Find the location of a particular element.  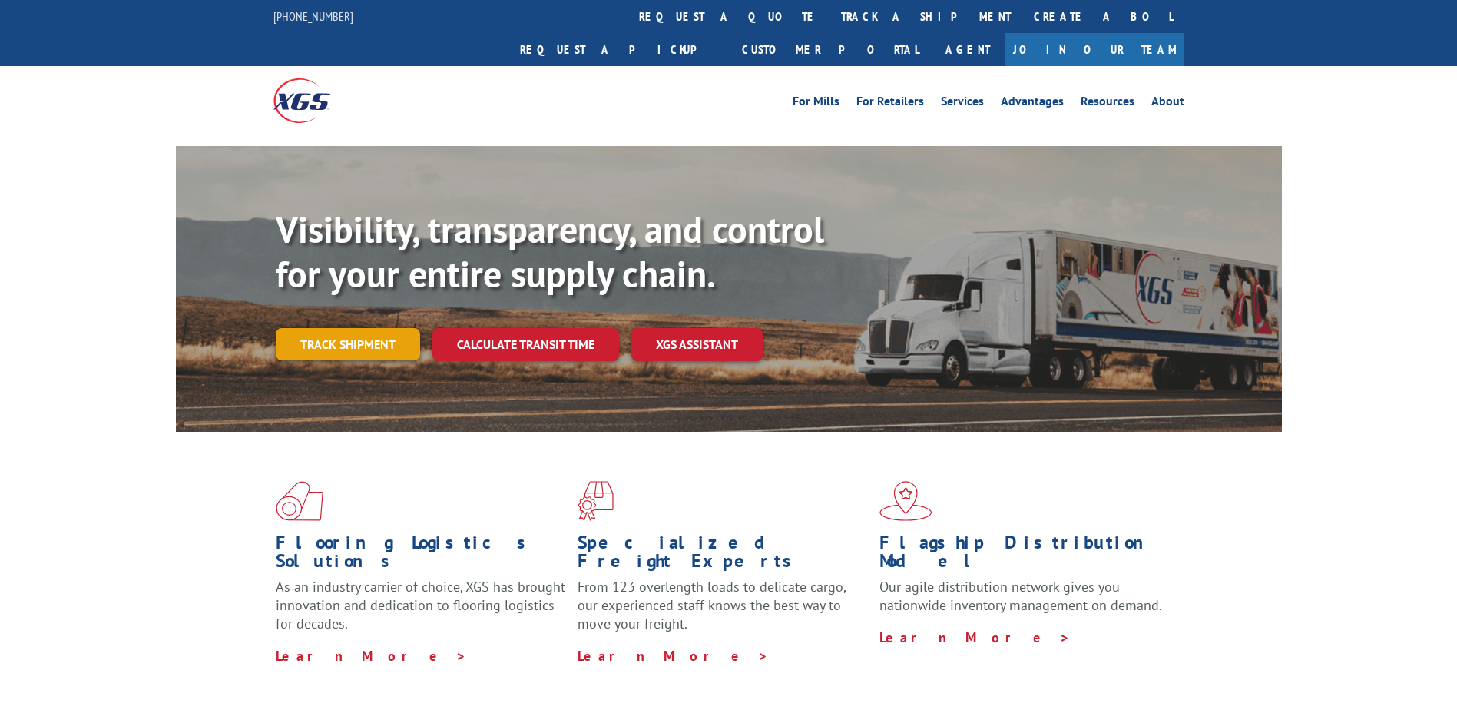

a: Advantages is located at coordinates (1032, 104).